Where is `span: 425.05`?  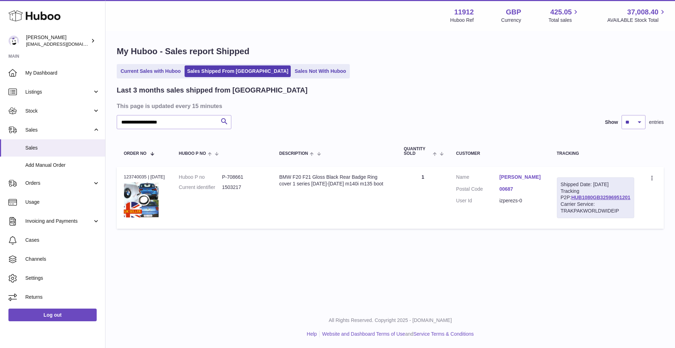 span: 425.05 is located at coordinates (561, 12).